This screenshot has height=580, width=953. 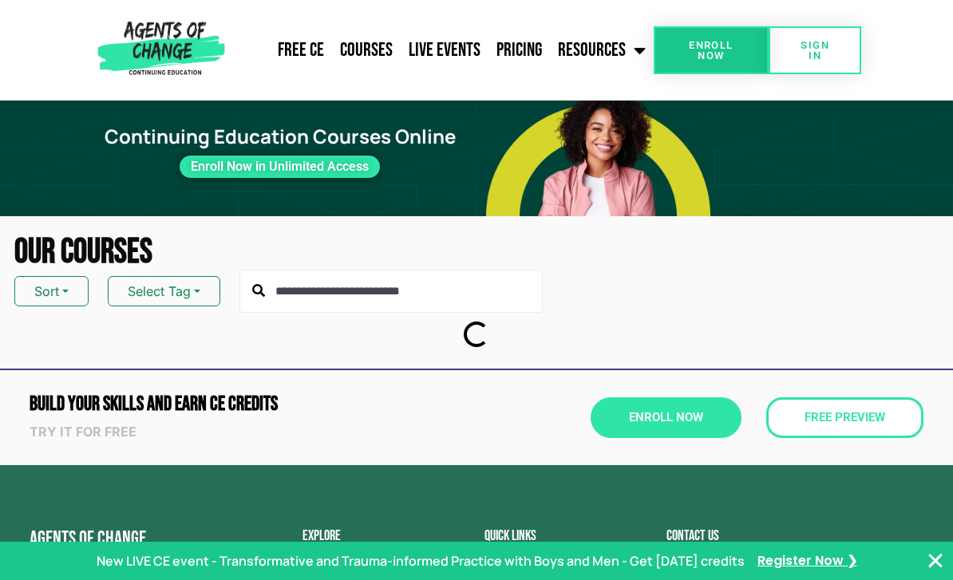 What do you see at coordinates (815, 50) in the screenshot?
I see `span: SIGN IN` at bounding box center [815, 50].